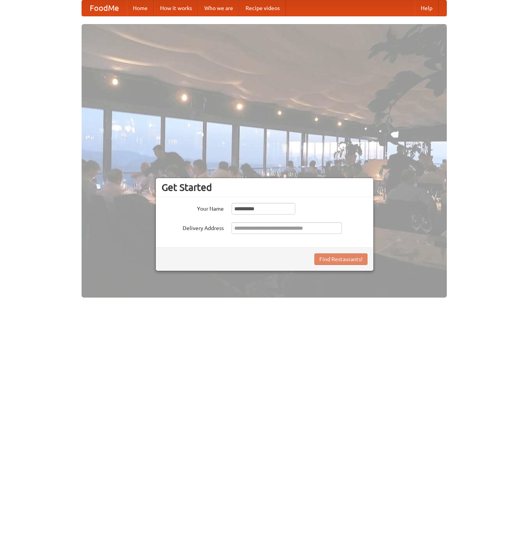 The width and height of the screenshot is (528, 549). What do you see at coordinates (140, 8) in the screenshot?
I see `a: Home` at bounding box center [140, 8].